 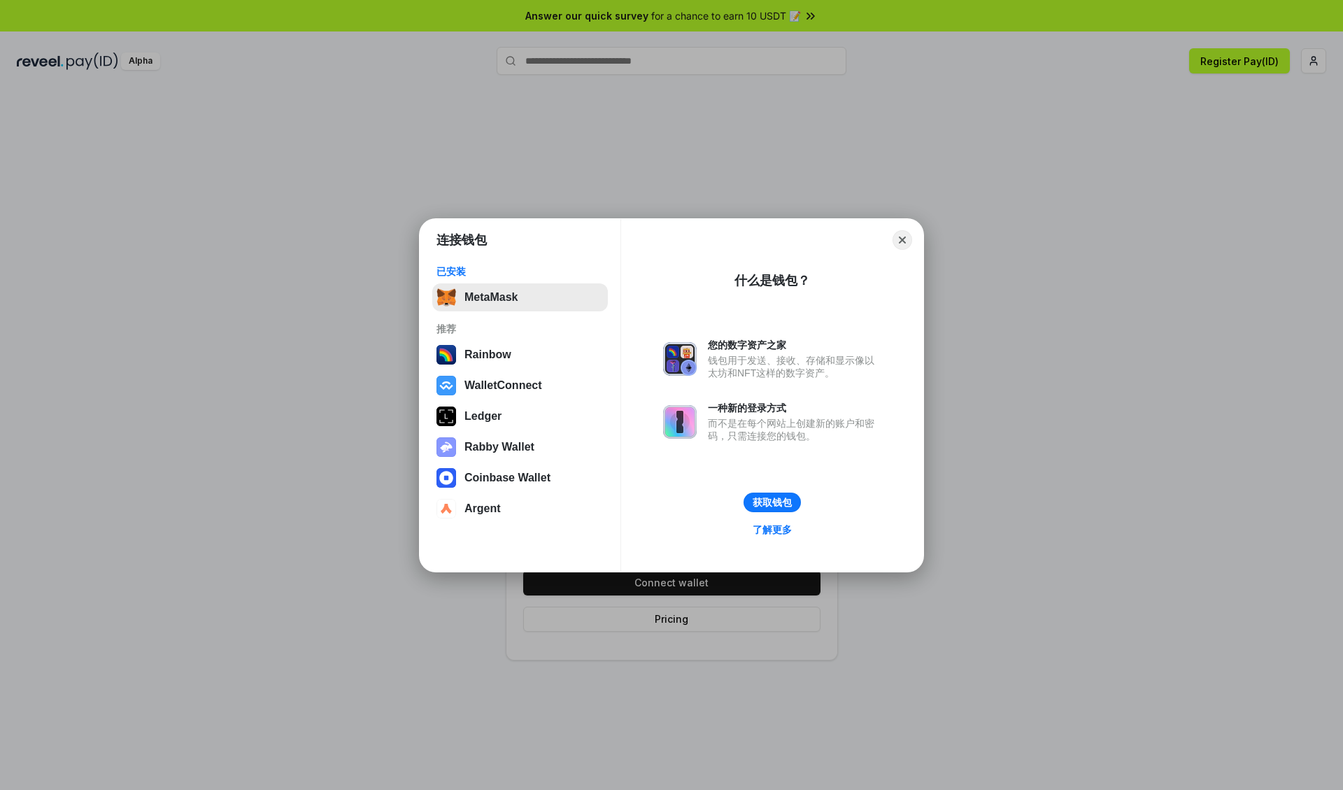 What do you see at coordinates (462, 240) in the screenshot?
I see `h1: 连接钱包` at bounding box center [462, 240].